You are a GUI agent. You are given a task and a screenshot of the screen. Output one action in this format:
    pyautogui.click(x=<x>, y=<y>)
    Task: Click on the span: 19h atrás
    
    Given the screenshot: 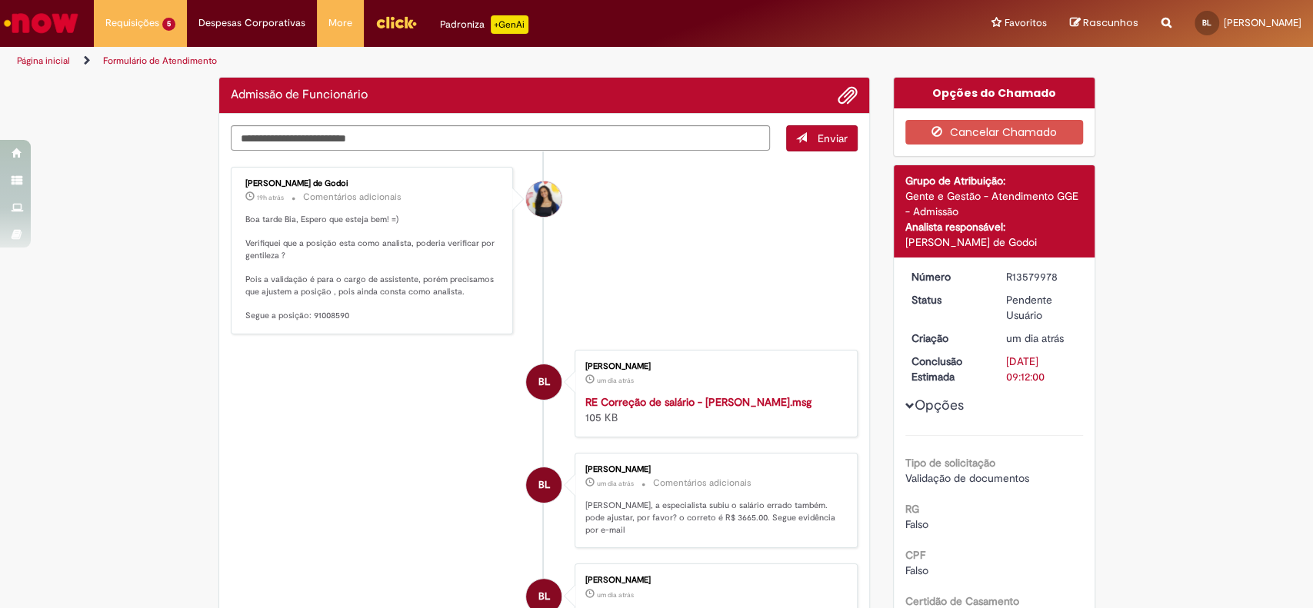 What is the action you would take?
    pyautogui.click(x=270, y=198)
    